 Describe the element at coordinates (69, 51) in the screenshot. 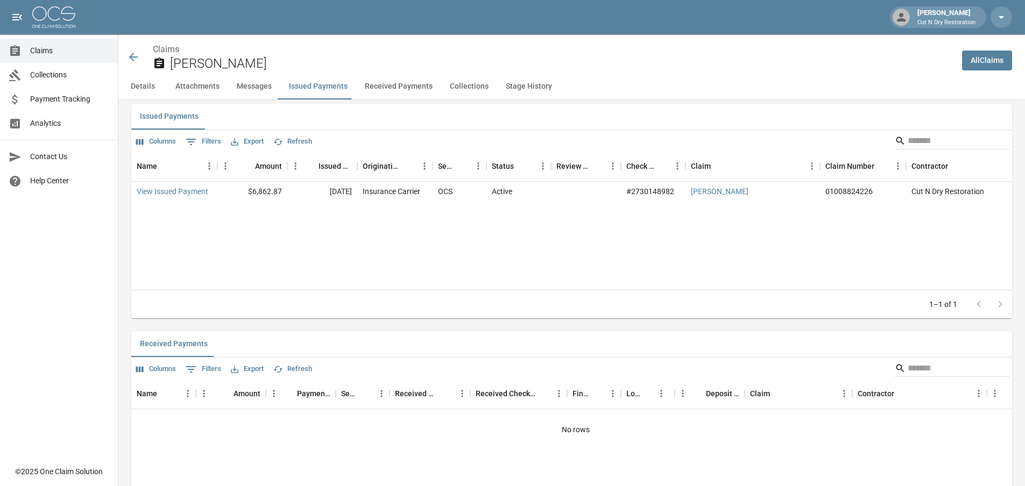

I see `span: Claims` at that location.